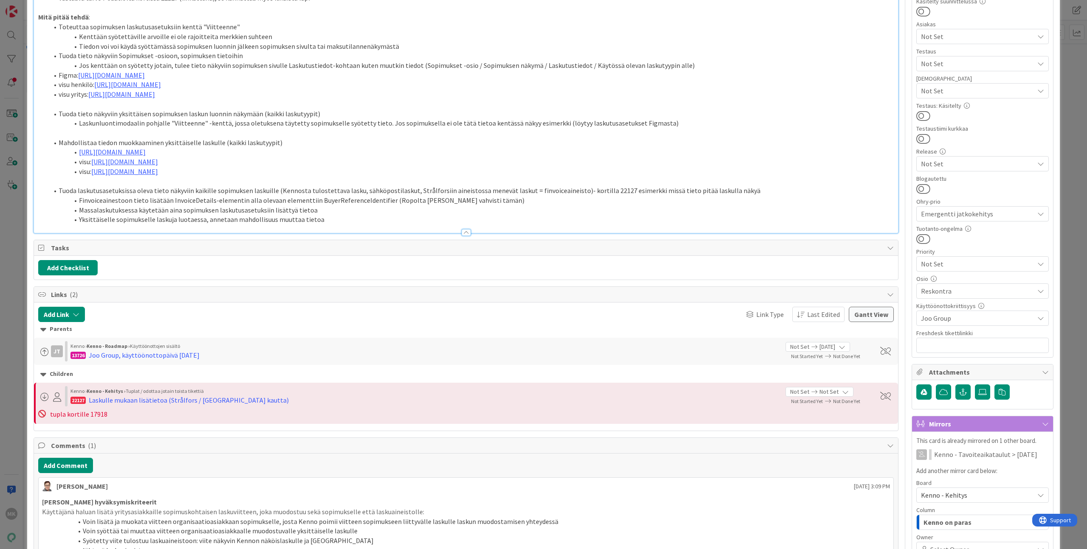  Describe the element at coordinates (65, 466) in the screenshot. I see `button: Add Comment` at that location.